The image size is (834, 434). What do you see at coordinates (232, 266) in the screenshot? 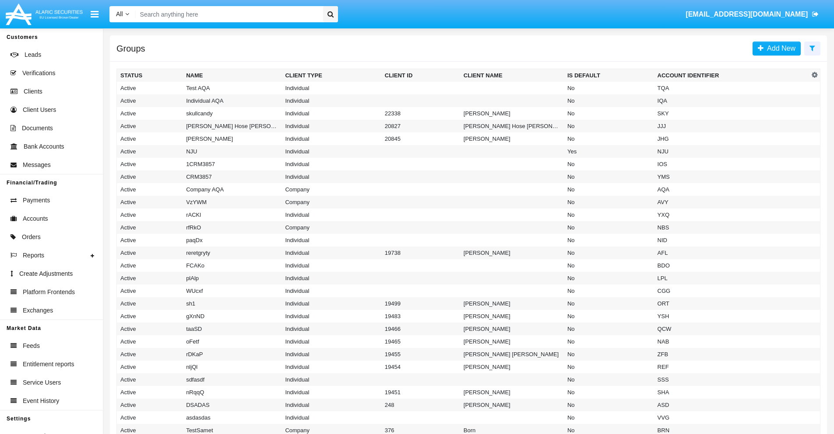
I see `td: FCAKo` at bounding box center [232, 266].